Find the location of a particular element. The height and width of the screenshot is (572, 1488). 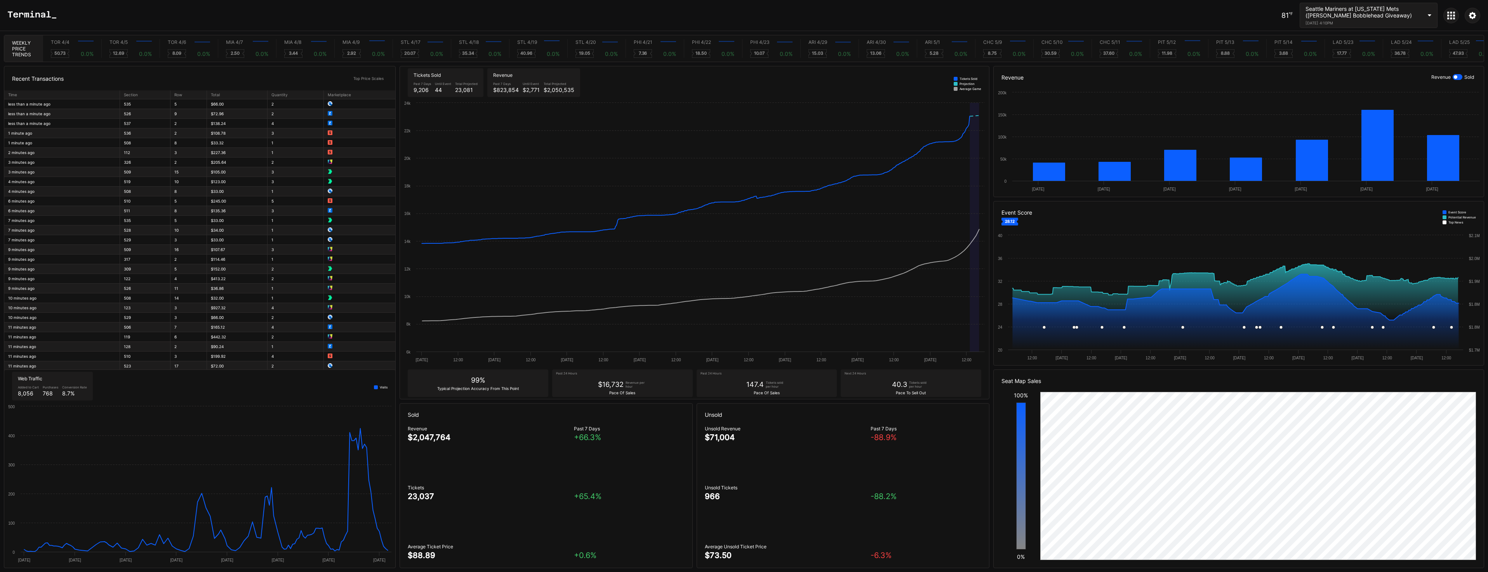

div: Recent Transactions is located at coordinates (38, 78).